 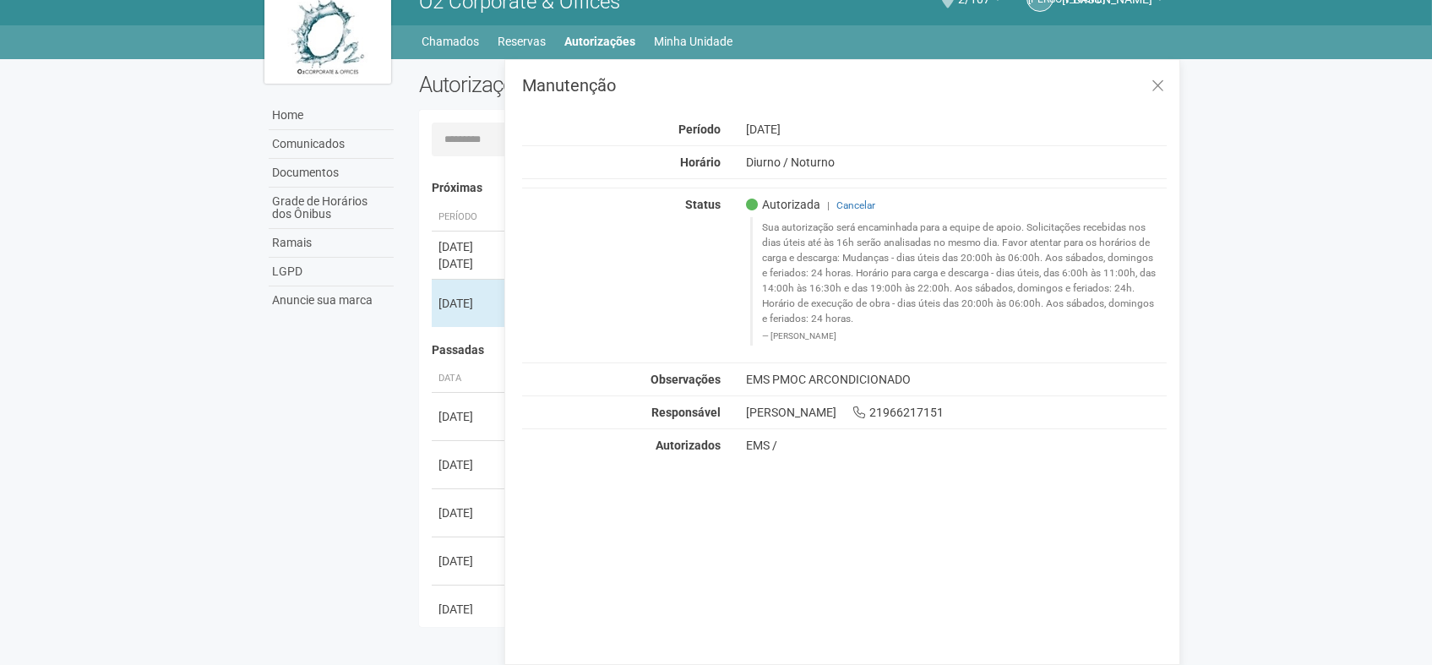 I want to click on a: Minha Unidade, so click(x=693, y=41).